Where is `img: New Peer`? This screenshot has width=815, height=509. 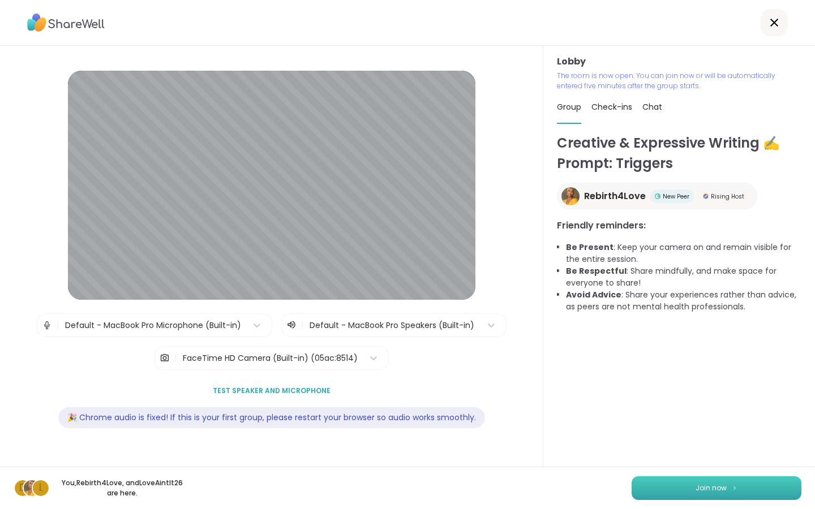 img: New Peer is located at coordinates (658, 196).